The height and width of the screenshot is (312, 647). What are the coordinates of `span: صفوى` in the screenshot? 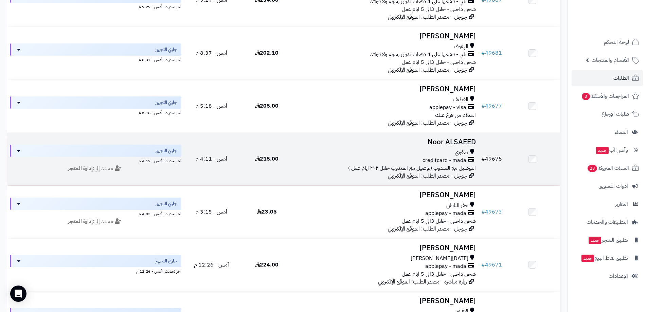 It's located at (461, 152).